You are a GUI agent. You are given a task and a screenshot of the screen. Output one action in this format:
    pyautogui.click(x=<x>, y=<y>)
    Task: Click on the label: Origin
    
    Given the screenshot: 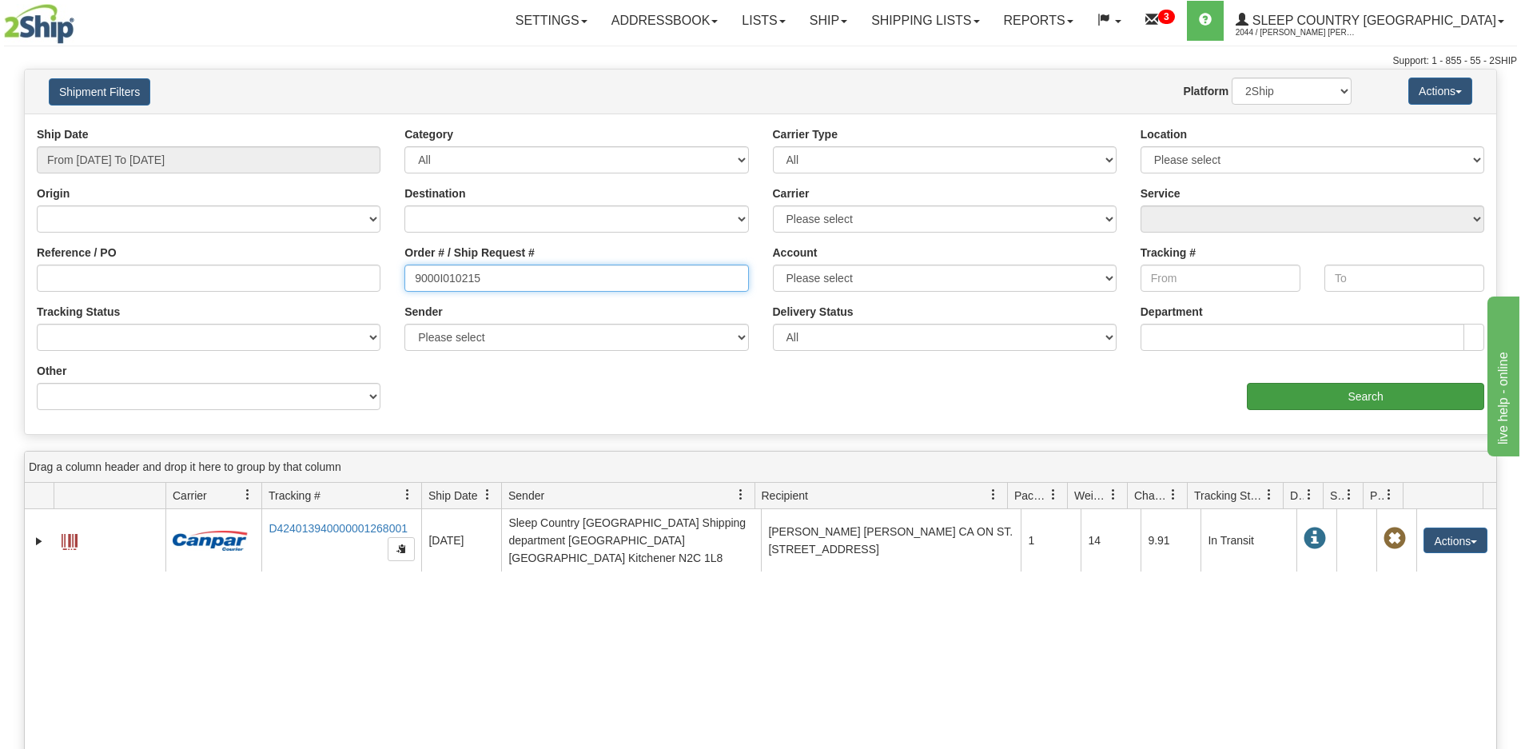 What is the action you would take?
    pyautogui.click(x=53, y=193)
    